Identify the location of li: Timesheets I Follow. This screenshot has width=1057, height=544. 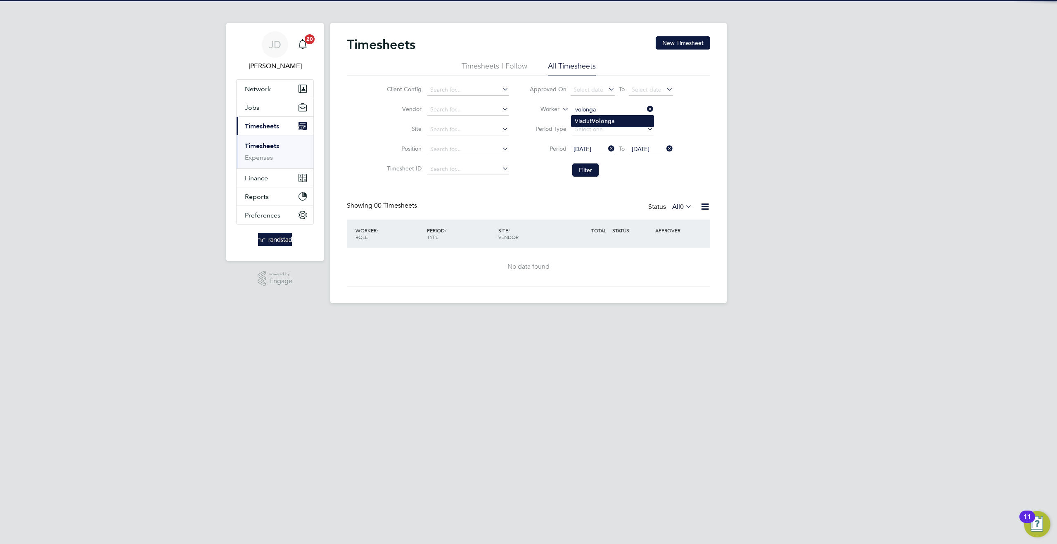
(494, 69).